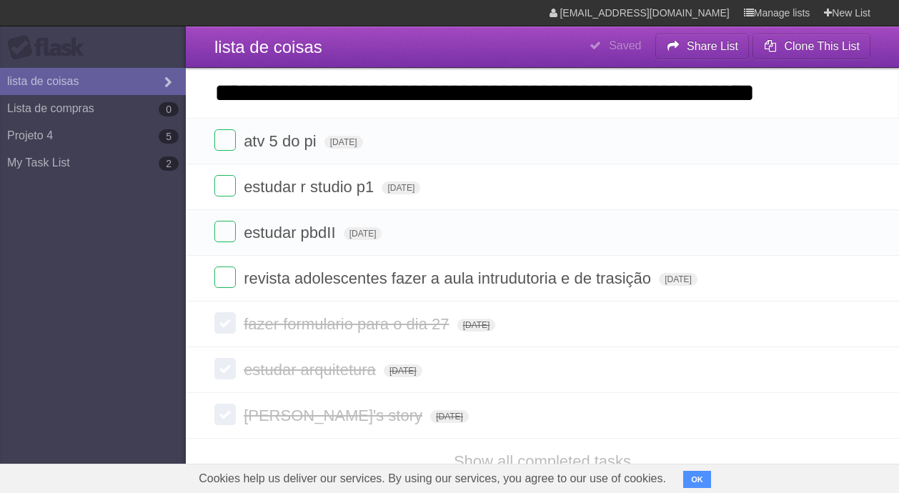  Describe the element at coordinates (312, 369) in the screenshot. I see `span: estudar arquitetura` at that location.